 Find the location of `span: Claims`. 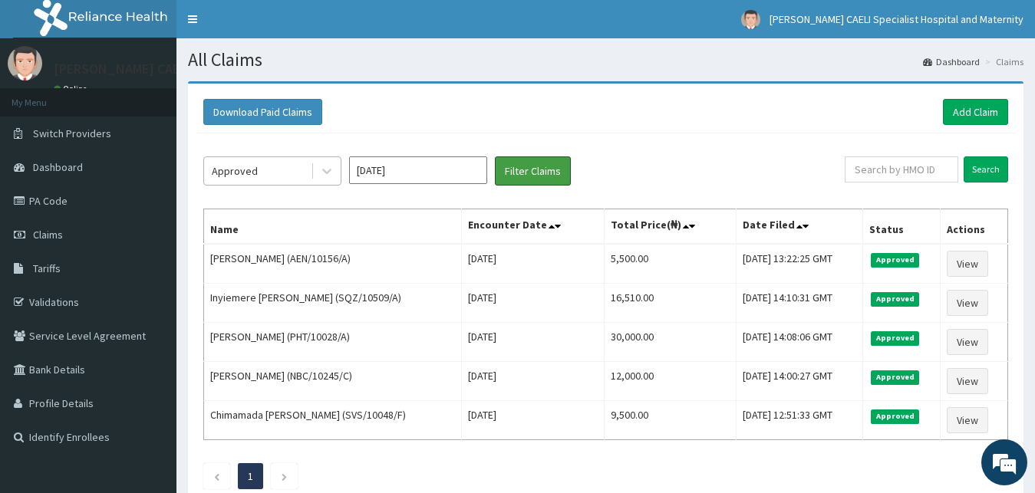

span: Claims is located at coordinates (48, 235).